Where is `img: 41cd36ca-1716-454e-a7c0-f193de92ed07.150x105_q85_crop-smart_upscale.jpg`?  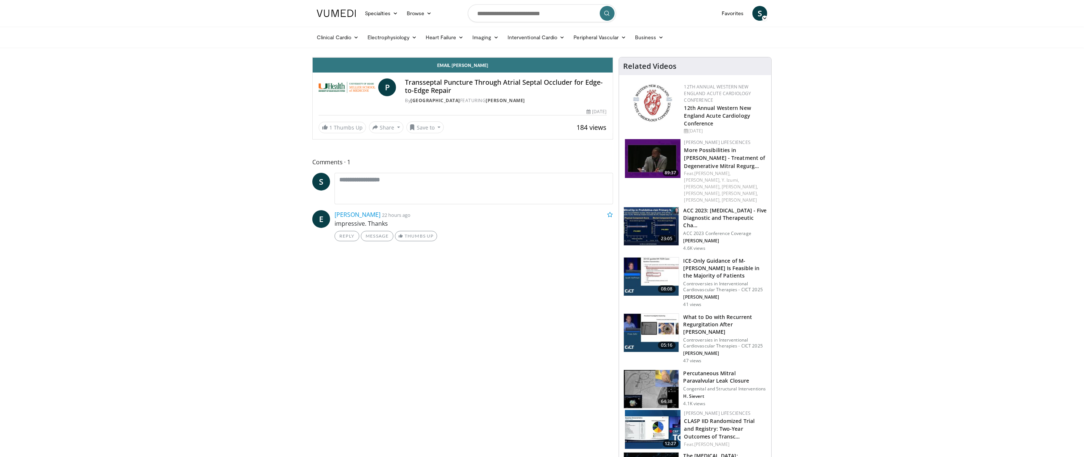 img: 41cd36ca-1716-454e-a7c0-f193de92ed07.150x105_q85_crop-smart_upscale.jpg is located at coordinates (653, 159).